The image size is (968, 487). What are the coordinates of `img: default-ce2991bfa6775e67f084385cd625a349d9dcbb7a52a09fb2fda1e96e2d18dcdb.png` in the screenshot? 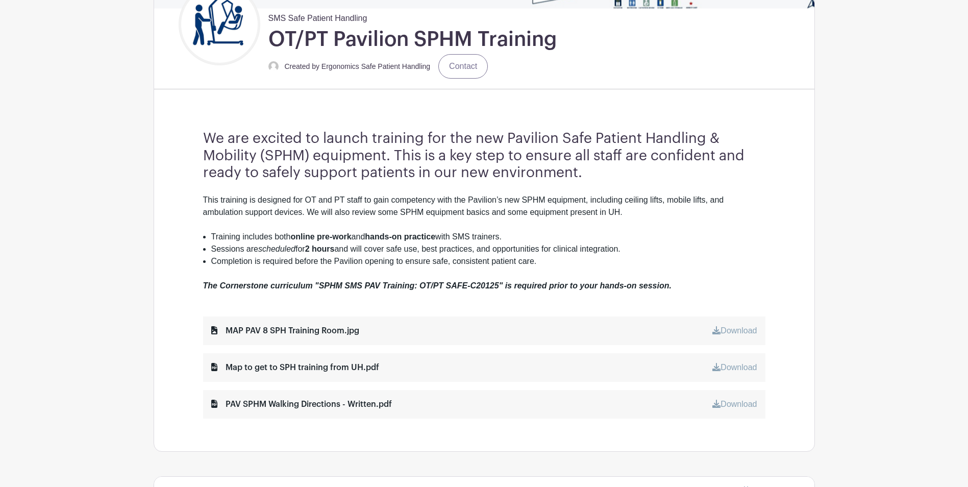 It's located at (274, 66).